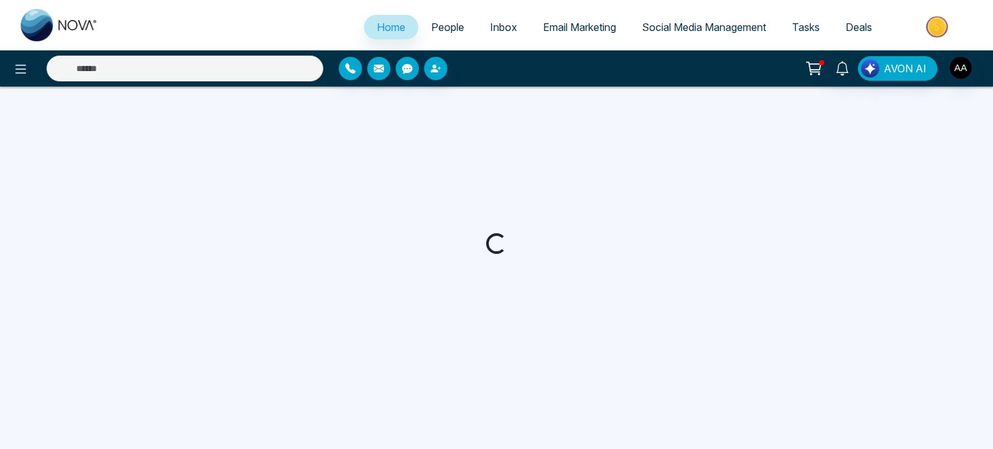 Image resolution: width=993 pixels, height=449 pixels. What do you see at coordinates (59, 25) in the screenshot?
I see `img: Nova CRM Logo` at bounding box center [59, 25].